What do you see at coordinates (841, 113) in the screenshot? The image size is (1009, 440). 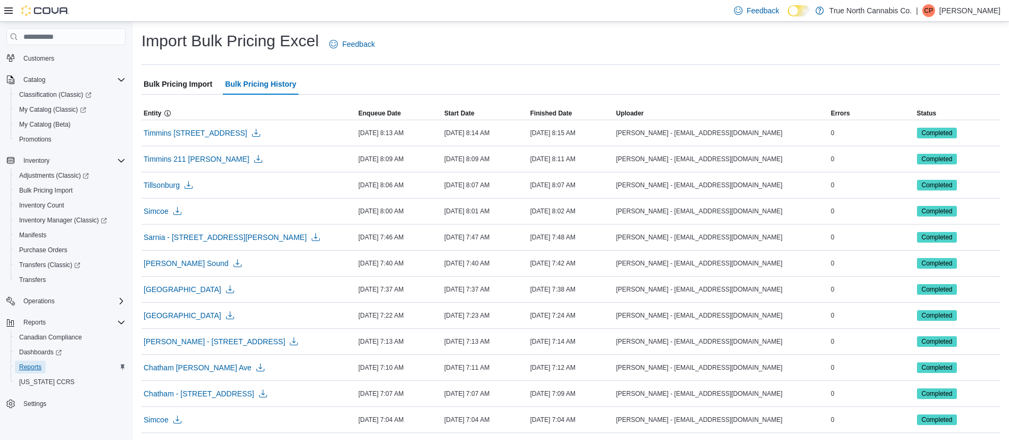 I see `span: Errors` at bounding box center [841, 113].